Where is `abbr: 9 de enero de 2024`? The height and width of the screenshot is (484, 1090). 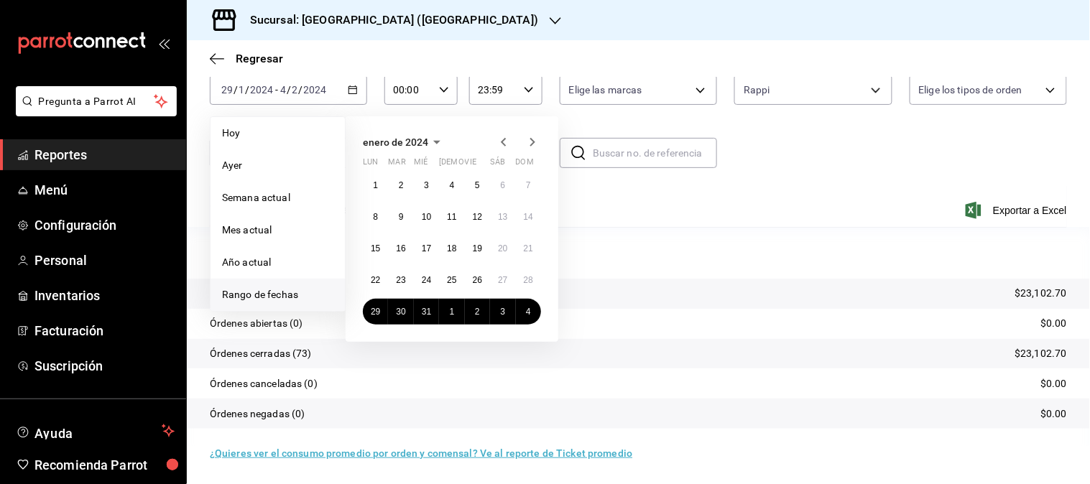
abbr: 9 de enero de 2024 is located at coordinates (401, 217).